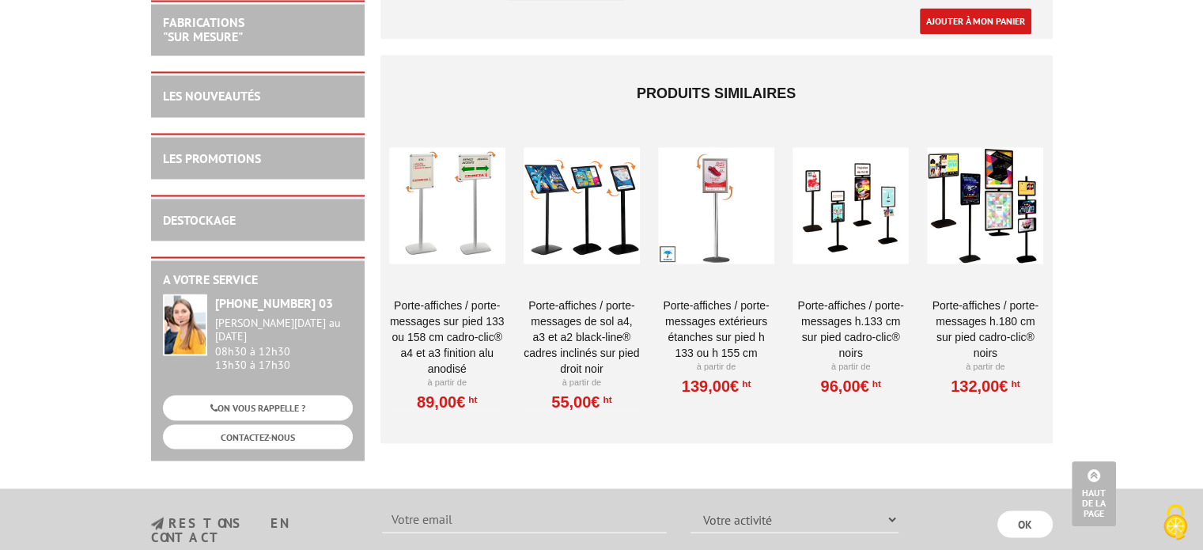  I want to click on a: 96,00€HT, so click(851, 385).